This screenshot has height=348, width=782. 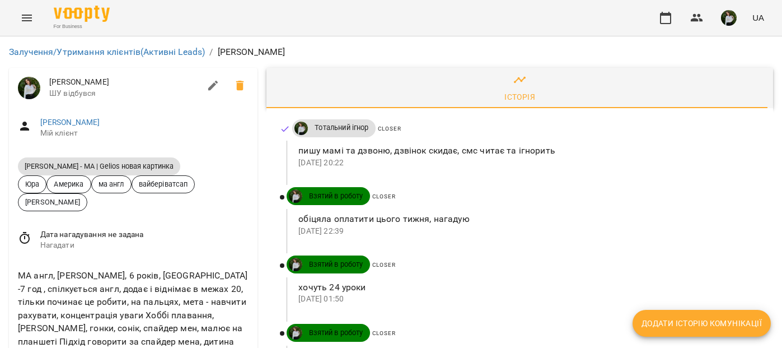 I want to click on img: Voopty Logo, so click(x=82, y=13).